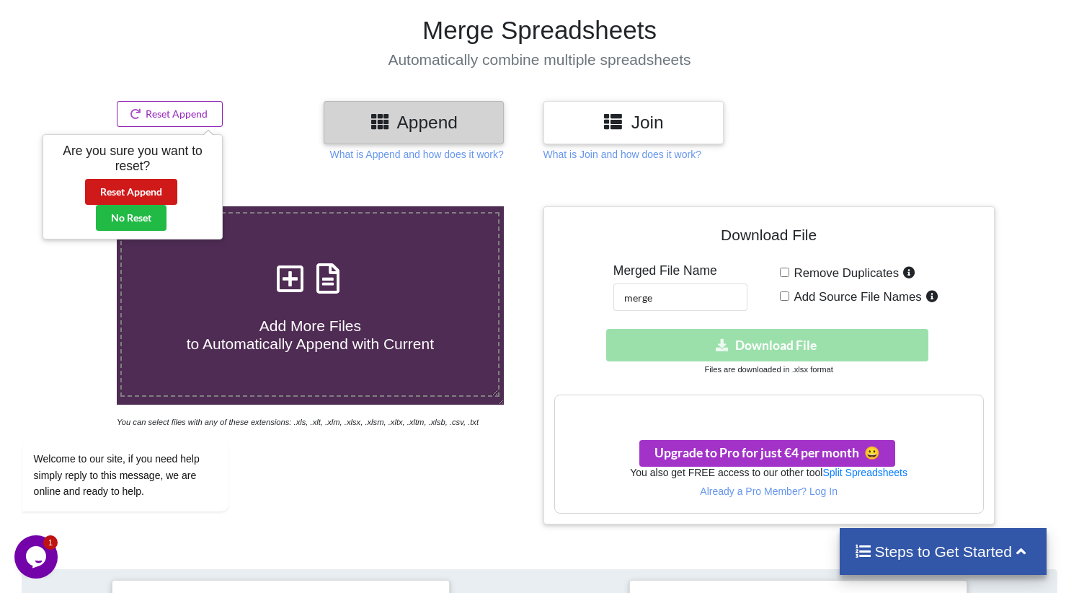 This screenshot has height=593, width=1079. What do you see at coordinates (414, 122) in the screenshot?
I see `h3: Append` at bounding box center [414, 122].